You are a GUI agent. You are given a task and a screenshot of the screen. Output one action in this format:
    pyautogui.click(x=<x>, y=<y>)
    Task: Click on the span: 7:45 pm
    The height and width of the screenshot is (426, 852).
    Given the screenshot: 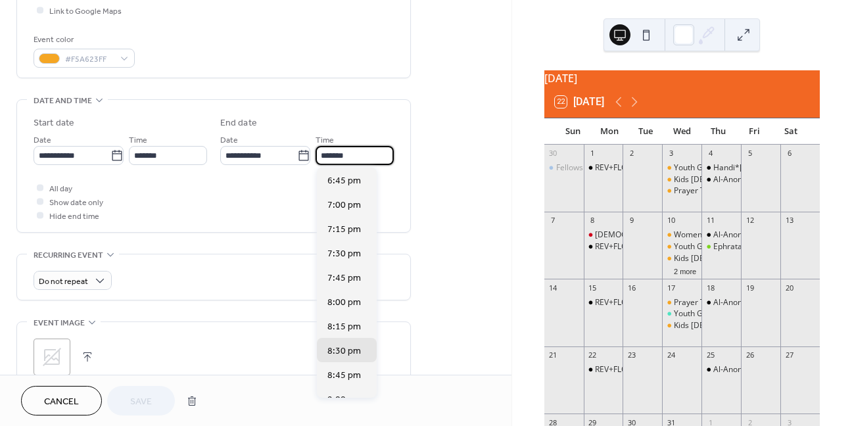 What is the action you would take?
    pyautogui.click(x=344, y=278)
    